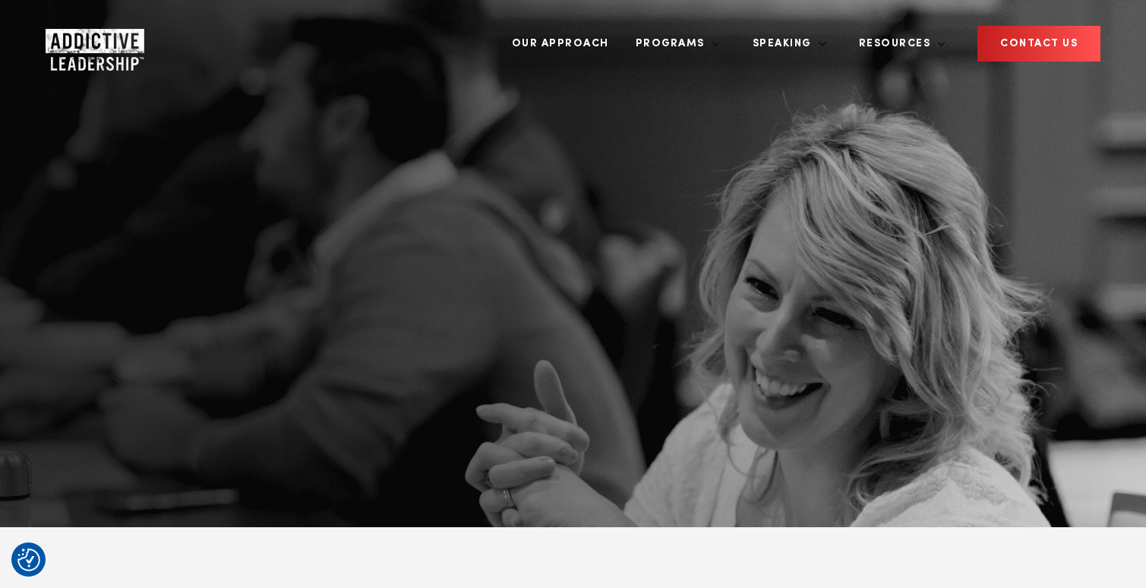 This screenshot has width=1146, height=588. I want to click on a: Programs, so click(672, 43).